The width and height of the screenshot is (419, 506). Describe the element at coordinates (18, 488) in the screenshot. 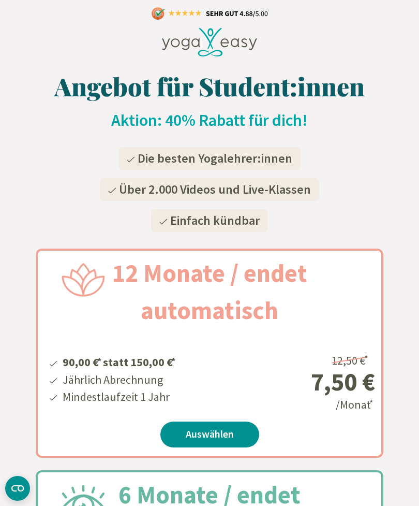

I see `button: CMP-Widget öffnen` at that location.